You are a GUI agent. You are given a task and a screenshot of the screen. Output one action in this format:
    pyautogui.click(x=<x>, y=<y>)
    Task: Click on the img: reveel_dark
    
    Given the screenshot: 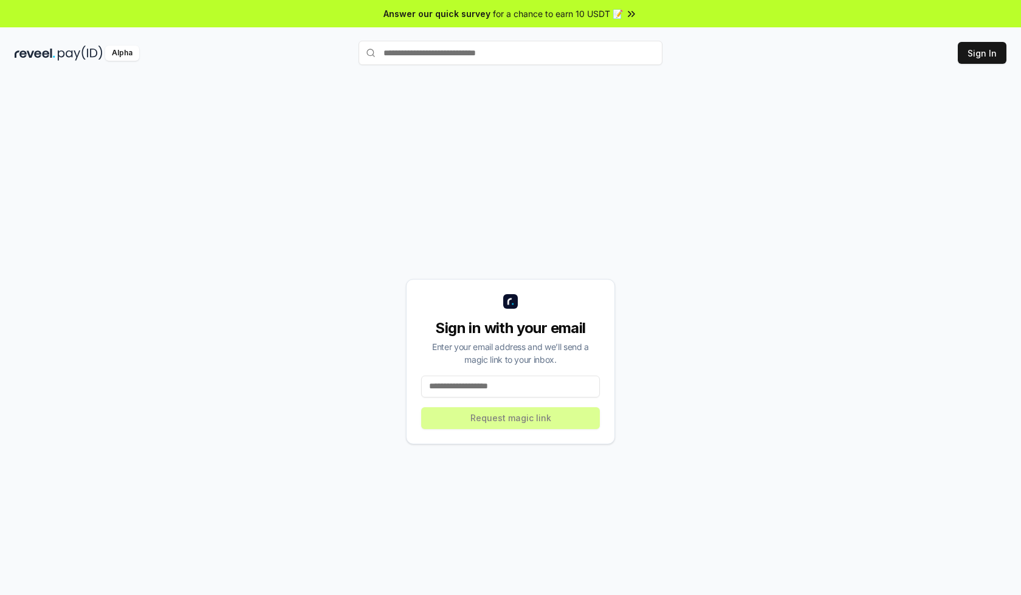 What is the action you would take?
    pyautogui.click(x=35, y=53)
    